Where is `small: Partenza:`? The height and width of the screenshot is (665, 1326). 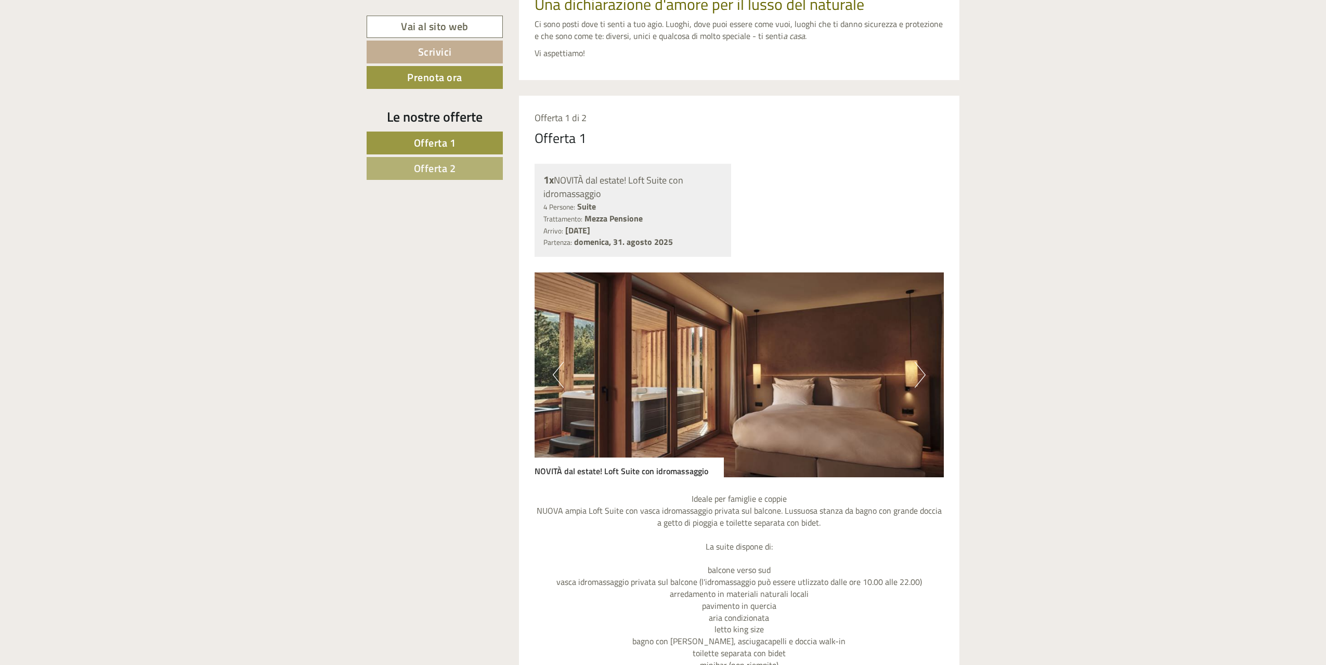 small: Partenza: is located at coordinates (557, 242).